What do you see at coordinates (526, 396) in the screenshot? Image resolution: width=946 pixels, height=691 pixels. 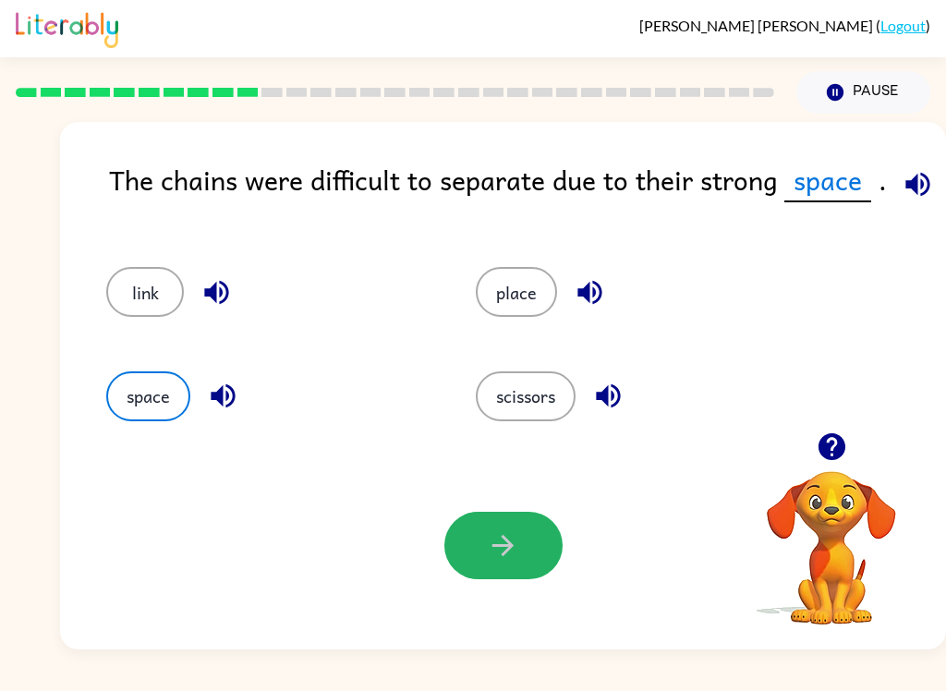 I see `button: scissors` at bounding box center [526, 396].